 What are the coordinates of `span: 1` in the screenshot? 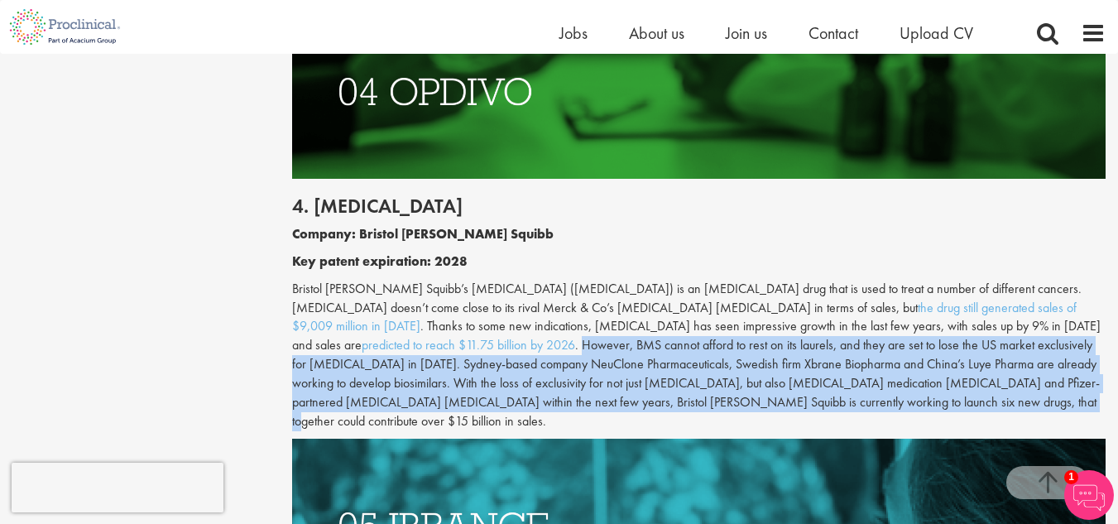 It's located at (1071, 477).